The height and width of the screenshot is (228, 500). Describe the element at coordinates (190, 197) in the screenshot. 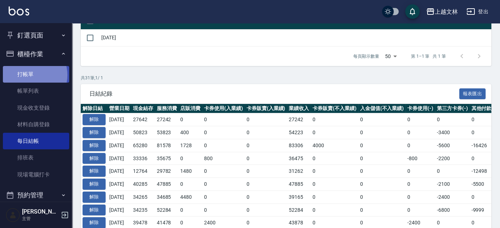

I see `td: 4480` at that location.